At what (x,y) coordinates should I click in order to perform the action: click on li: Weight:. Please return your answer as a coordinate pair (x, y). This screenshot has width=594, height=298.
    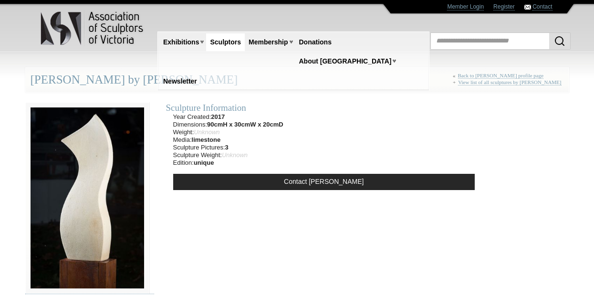
    Looking at the image, I should click on (228, 132).